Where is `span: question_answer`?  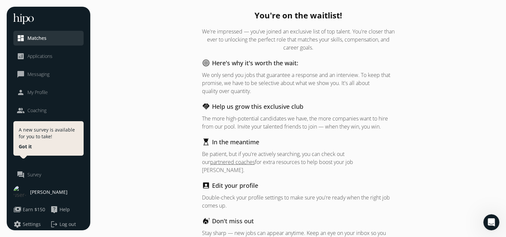 span: question_answer is located at coordinates (21, 175).